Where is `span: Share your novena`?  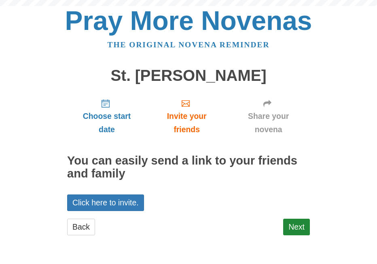 span: Share your novena is located at coordinates (268, 123).